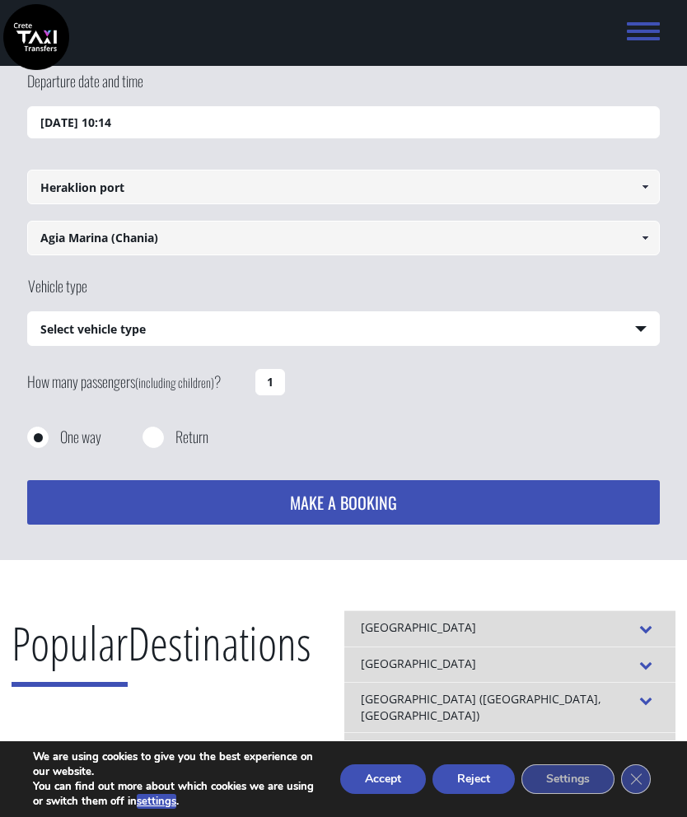 The image size is (687, 817). I want to click on button: MAKE A BOOKING, so click(343, 503).